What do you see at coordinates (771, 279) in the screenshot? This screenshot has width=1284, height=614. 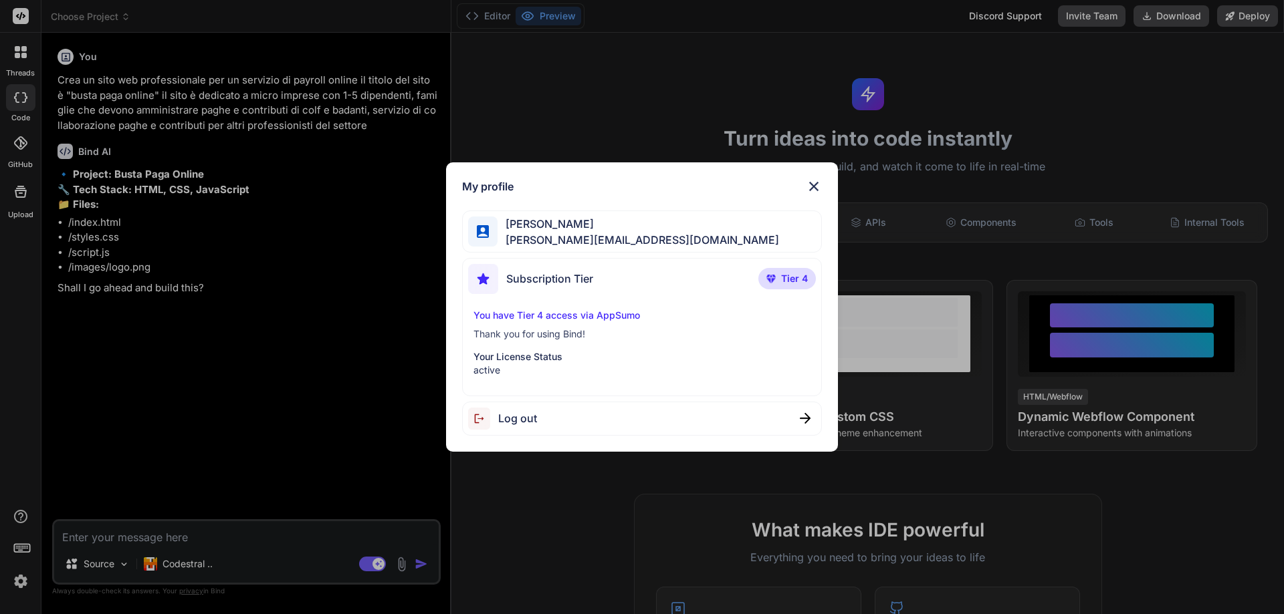 I see `img: premium` at bounding box center [771, 279].